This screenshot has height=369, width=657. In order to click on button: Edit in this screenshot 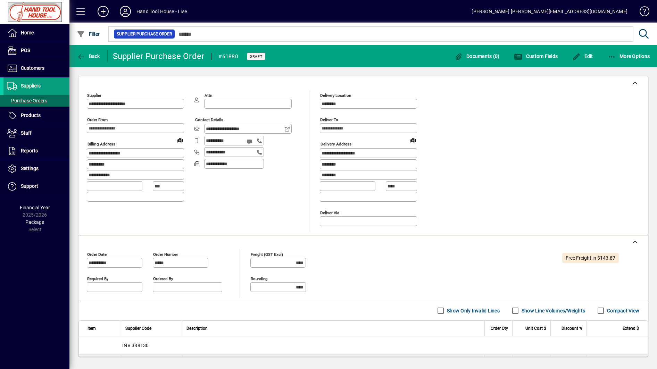, I will do `click(582, 56)`.